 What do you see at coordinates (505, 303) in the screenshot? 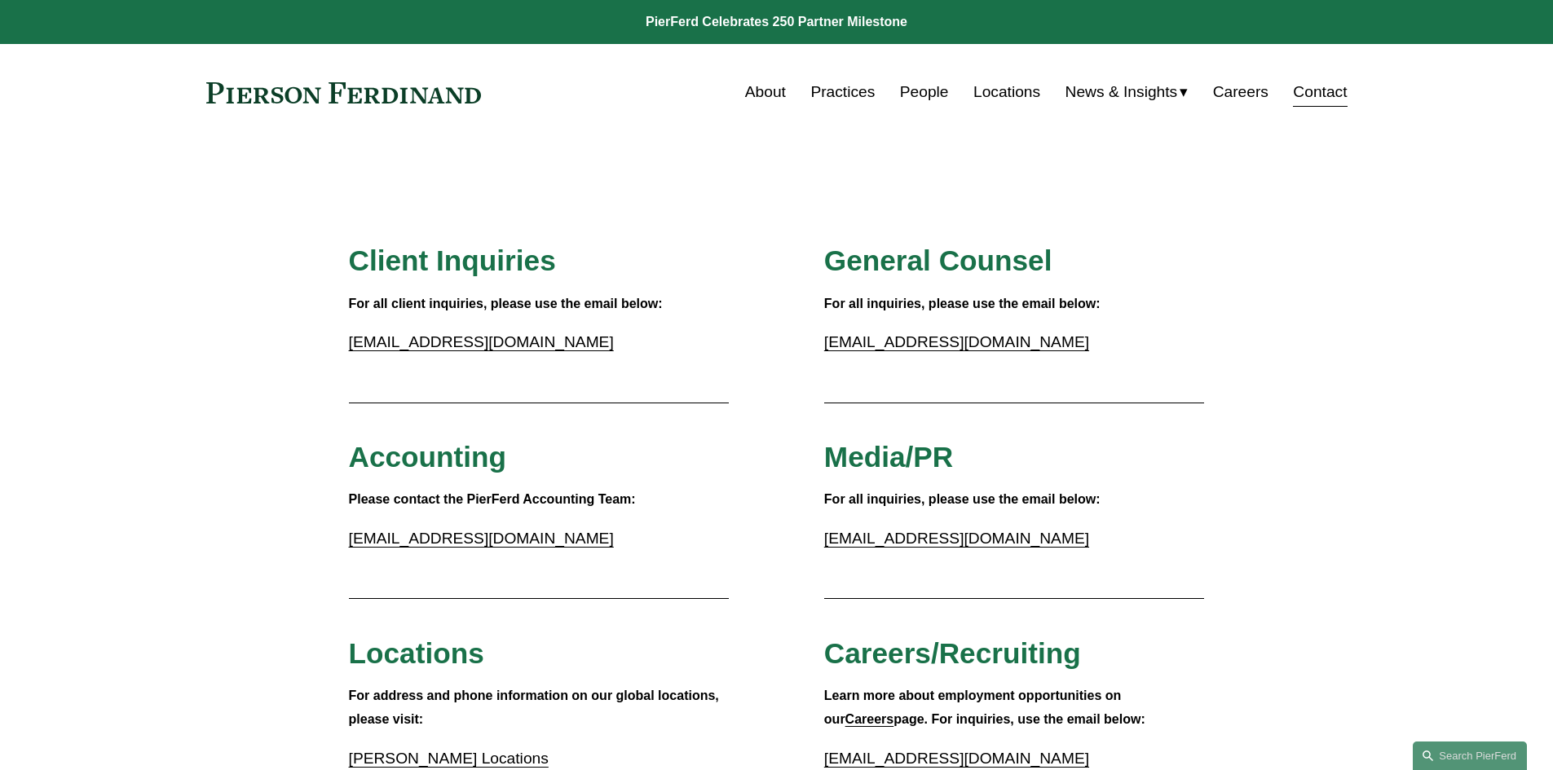
I see `strong: For all client inquiries, please use the email below:` at bounding box center [505, 303].